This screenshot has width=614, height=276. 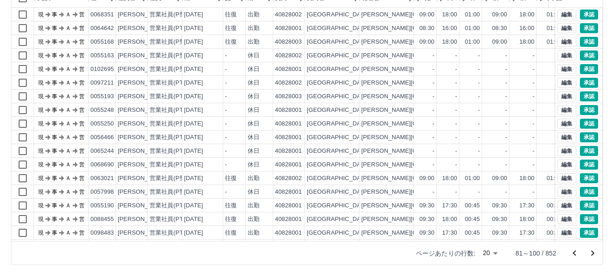 What do you see at coordinates (102, 69) in the screenshot?
I see `div: 0102695` at bounding box center [102, 69].